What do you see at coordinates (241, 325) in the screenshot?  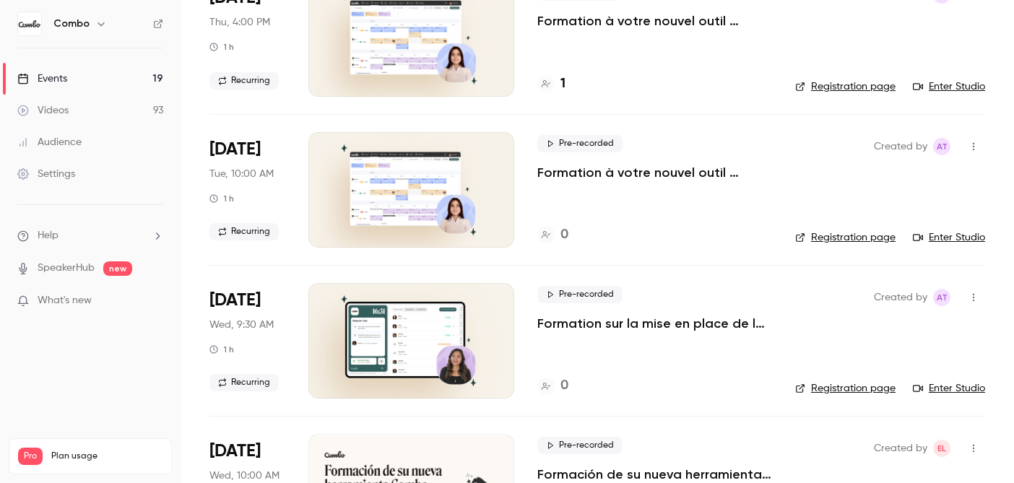 I see `span: Wed, 9:30 AM` at bounding box center [241, 325].